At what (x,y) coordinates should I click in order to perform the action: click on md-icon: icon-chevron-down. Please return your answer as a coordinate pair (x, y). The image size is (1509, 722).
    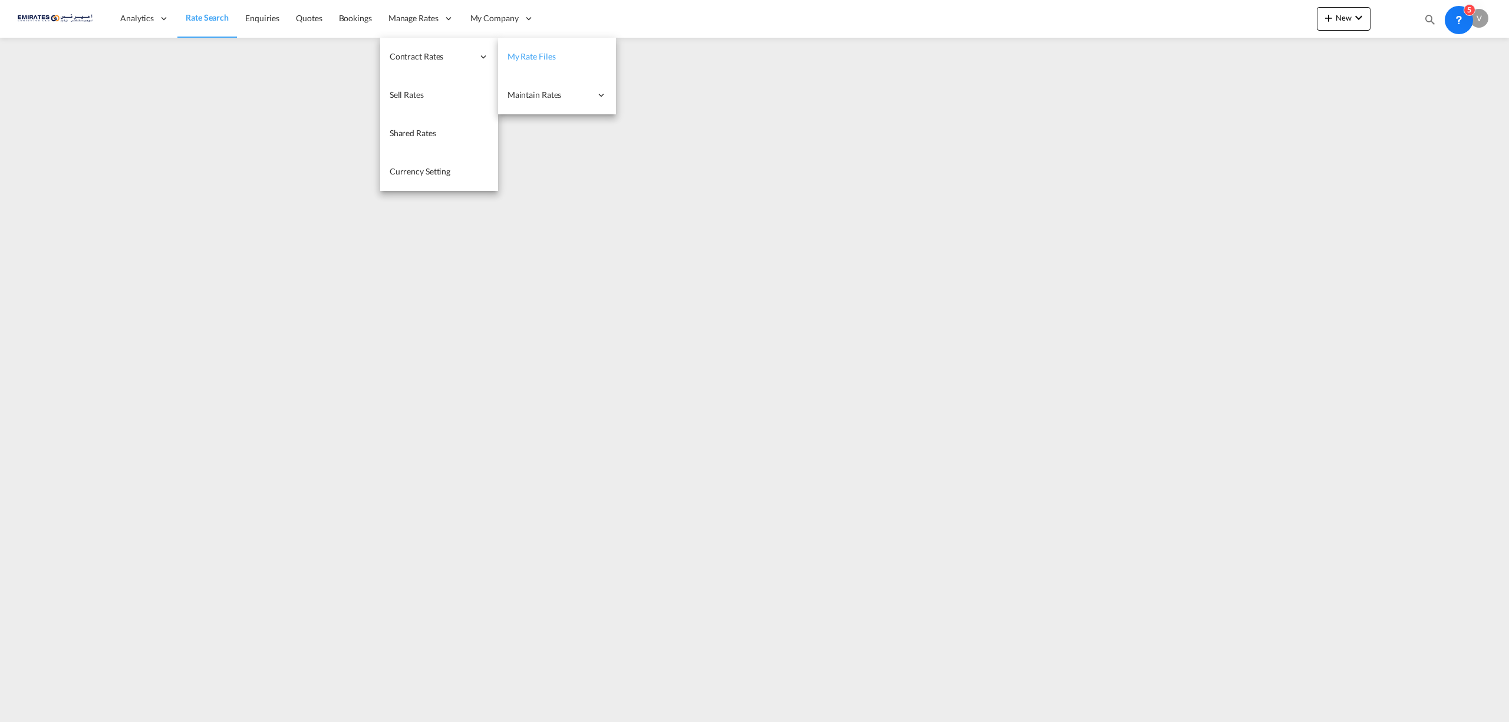
    Looking at the image, I should click on (1359, 18).